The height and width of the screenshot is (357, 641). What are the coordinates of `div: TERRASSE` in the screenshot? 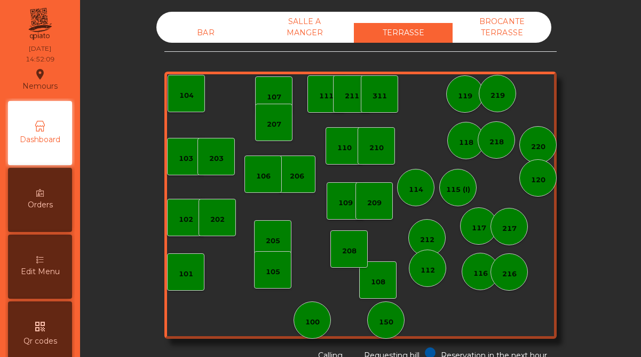 It's located at (403, 33).